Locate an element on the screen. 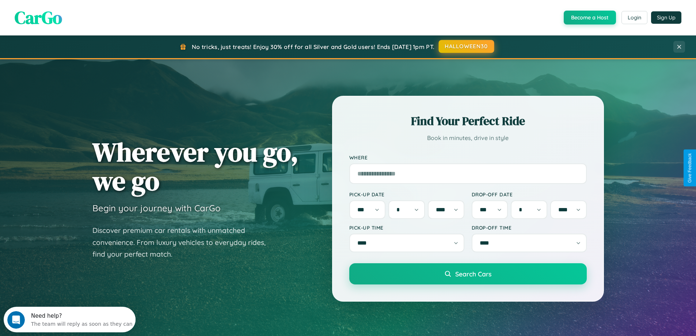 This screenshot has width=696, height=336. span: CarGo is located at coordinates (38, 18).